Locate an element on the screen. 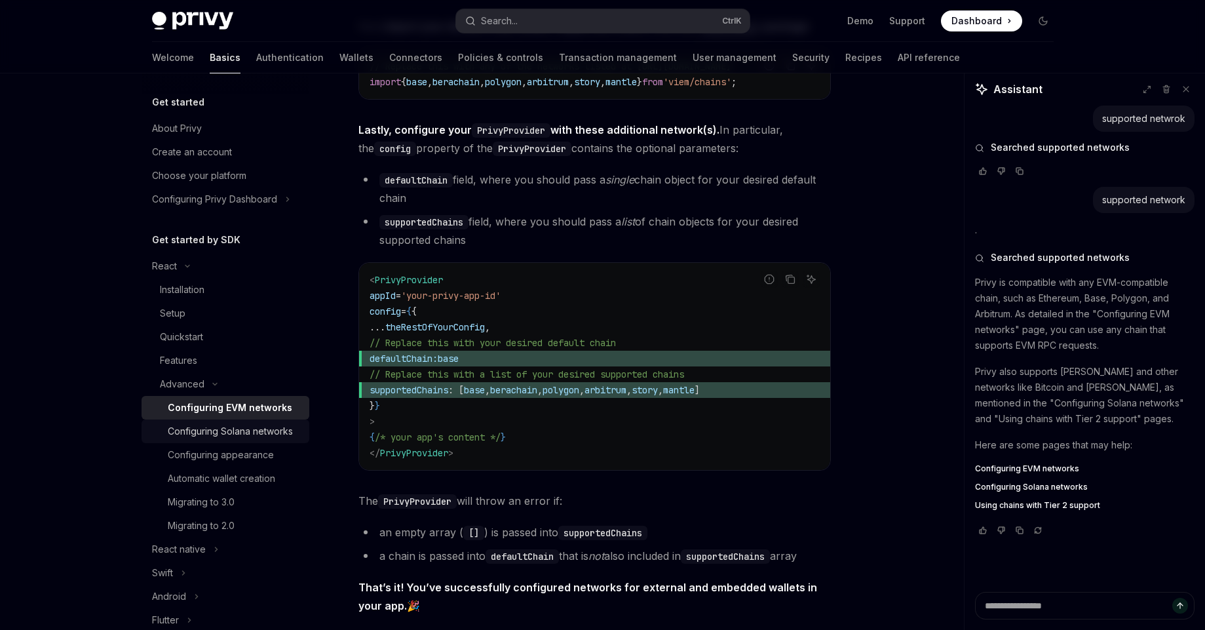 The width and height of the screenshot is (1205, 630). em: single is located at coordinates (620, 180).